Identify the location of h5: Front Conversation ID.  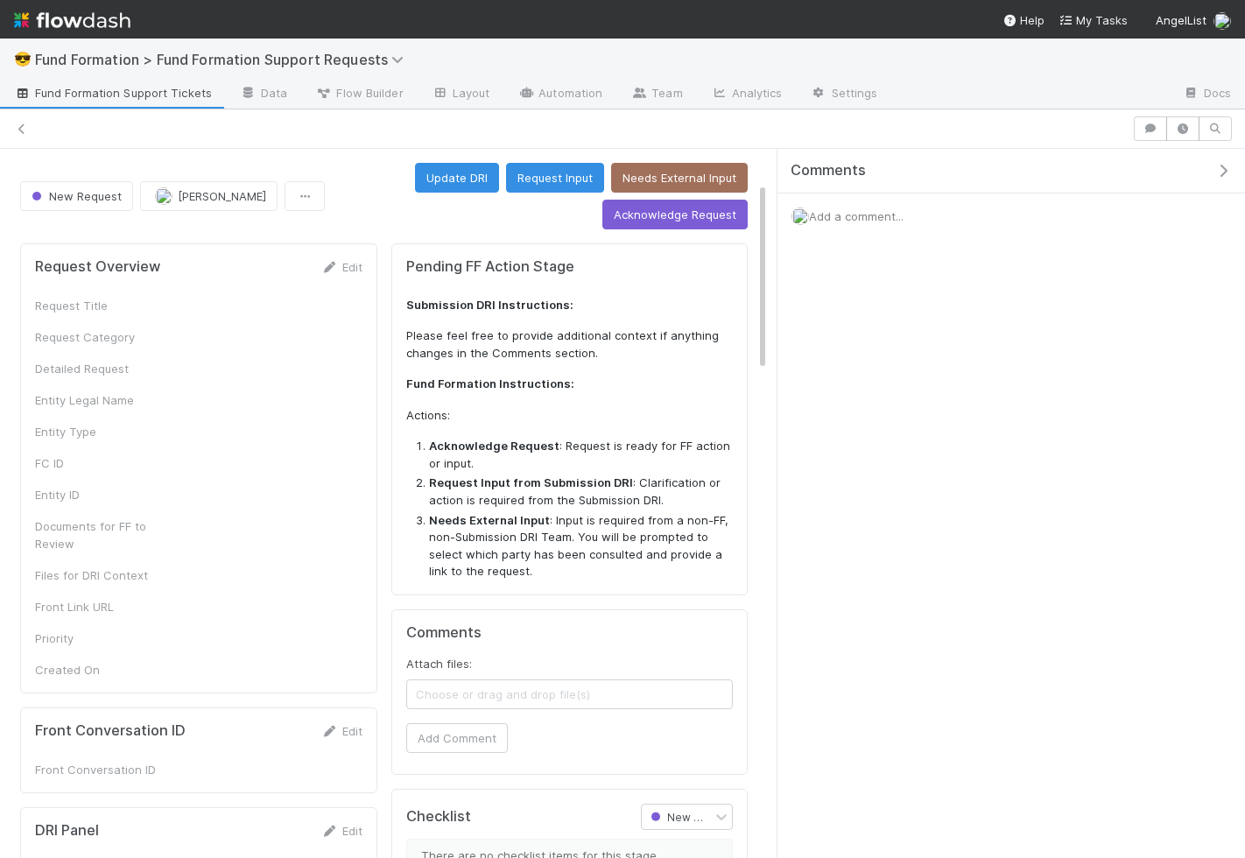
(110, 731).